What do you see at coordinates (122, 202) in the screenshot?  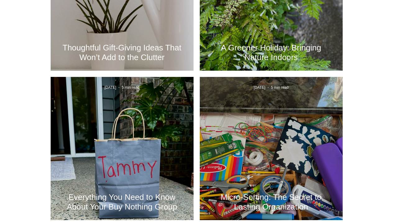 I see `h2: Everything You Need to Know About Your Buy Nothing Group` at bounding box center [122, 202].